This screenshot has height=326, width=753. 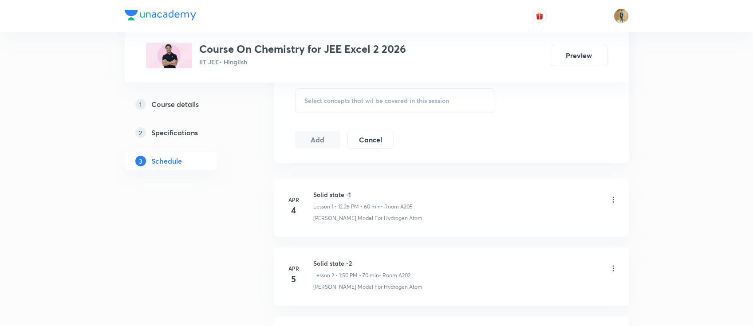 What do you see at coordinates (346, 276) in the screenshot?
I see `p: Lesson 2 • 1:50 PM • 70 min` at bounding box center [346, 276].